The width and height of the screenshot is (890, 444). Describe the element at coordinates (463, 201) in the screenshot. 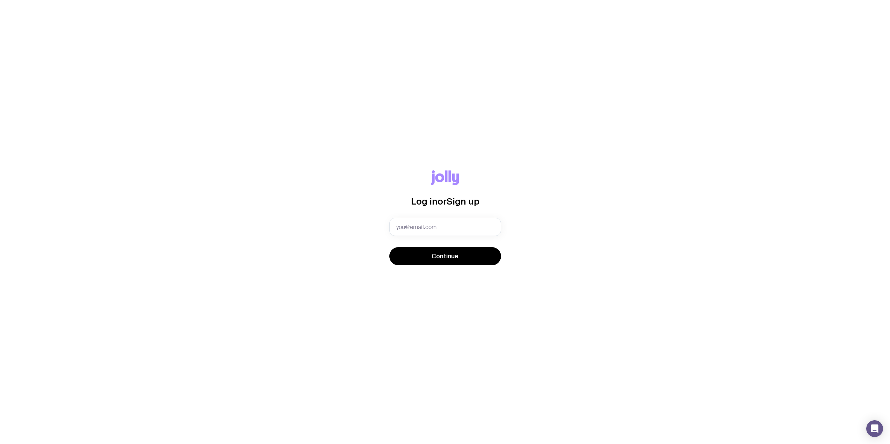

I see `span: Sign up` at that location.